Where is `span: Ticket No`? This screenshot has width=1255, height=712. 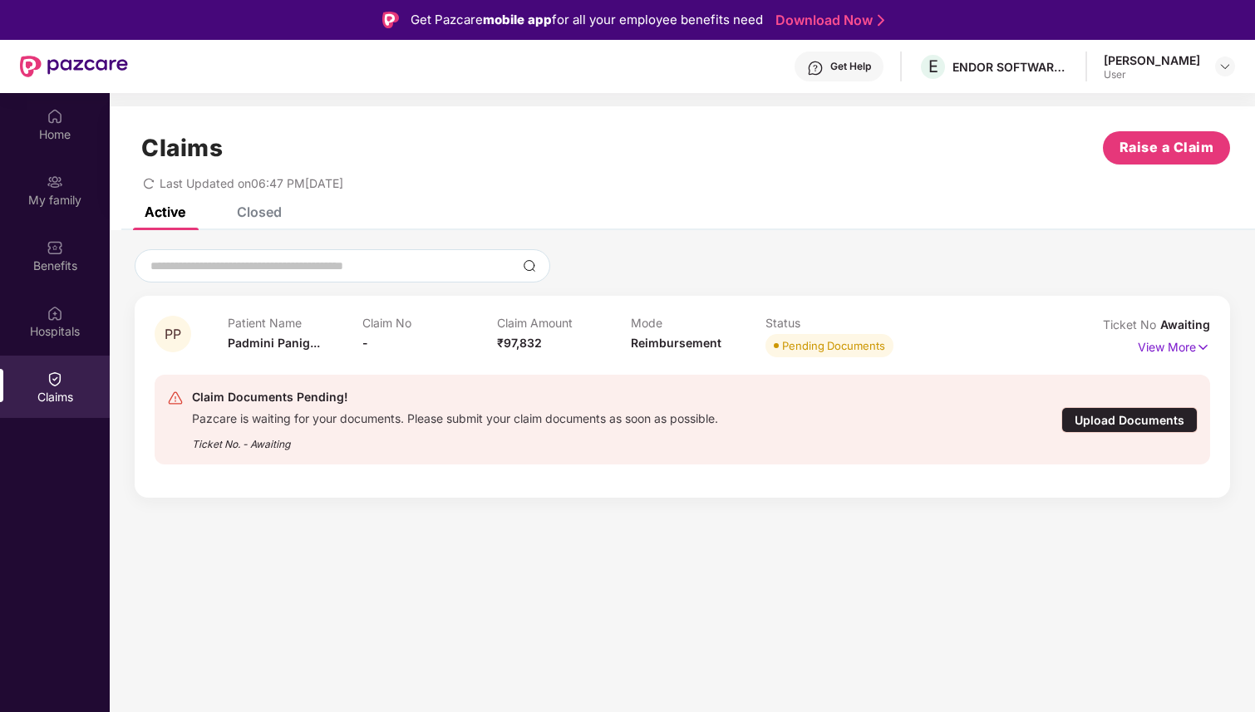 span: Ticket No is located at coordinates (1131, 324).